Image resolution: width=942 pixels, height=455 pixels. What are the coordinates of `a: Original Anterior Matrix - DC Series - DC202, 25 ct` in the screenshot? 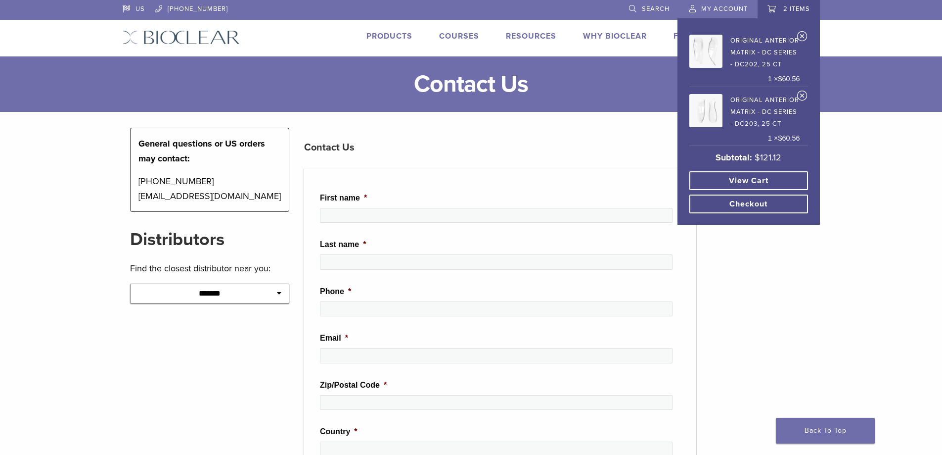 It's located at (745, 51).